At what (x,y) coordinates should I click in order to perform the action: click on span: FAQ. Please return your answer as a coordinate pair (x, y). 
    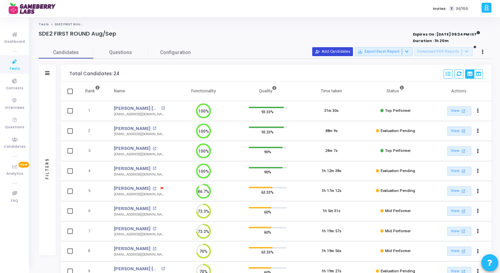
    Looking at the image, I should click on (14, 201).